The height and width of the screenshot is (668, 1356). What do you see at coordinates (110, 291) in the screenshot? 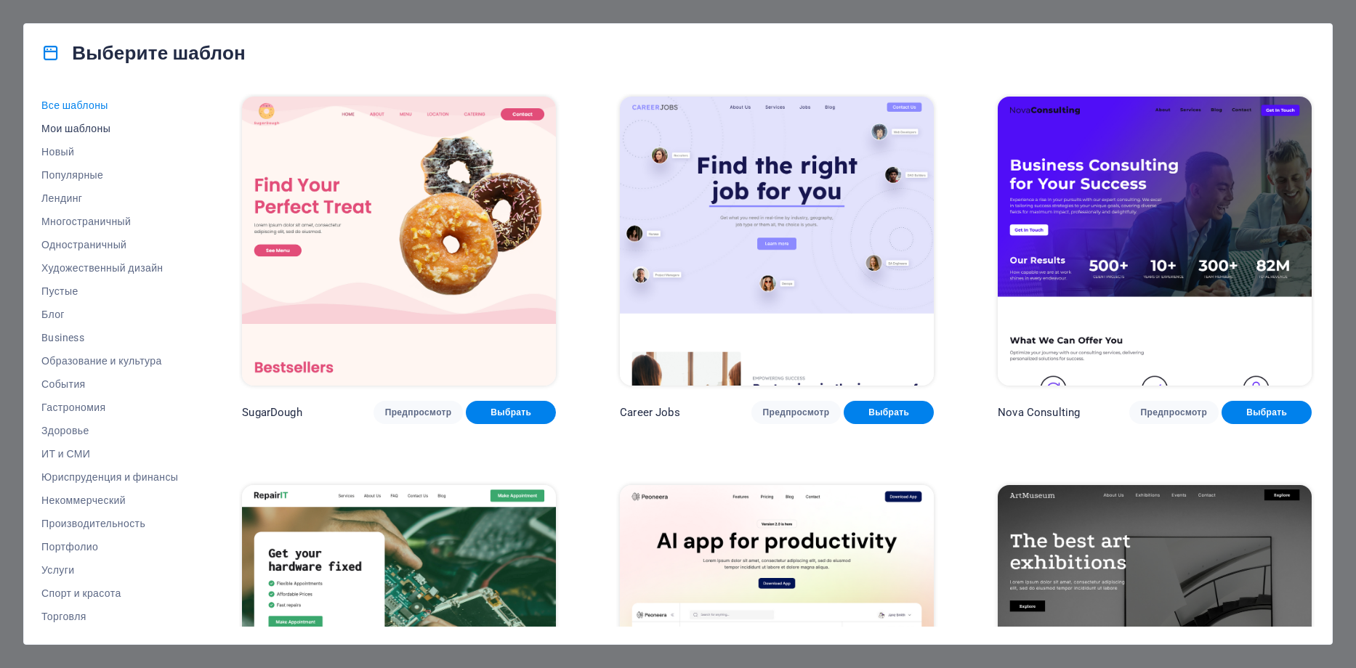
I see `span: Пустые` at bounding box center [110, 291].